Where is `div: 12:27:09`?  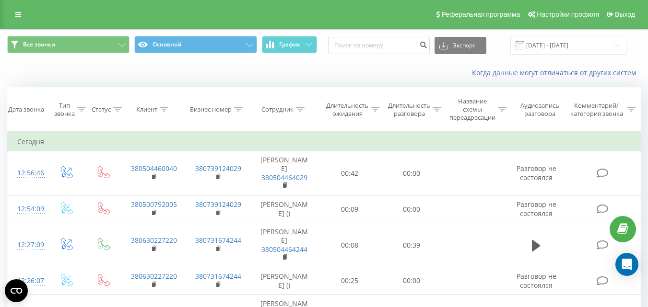
div: 12:27:09 is located at coordinates (27, 245).